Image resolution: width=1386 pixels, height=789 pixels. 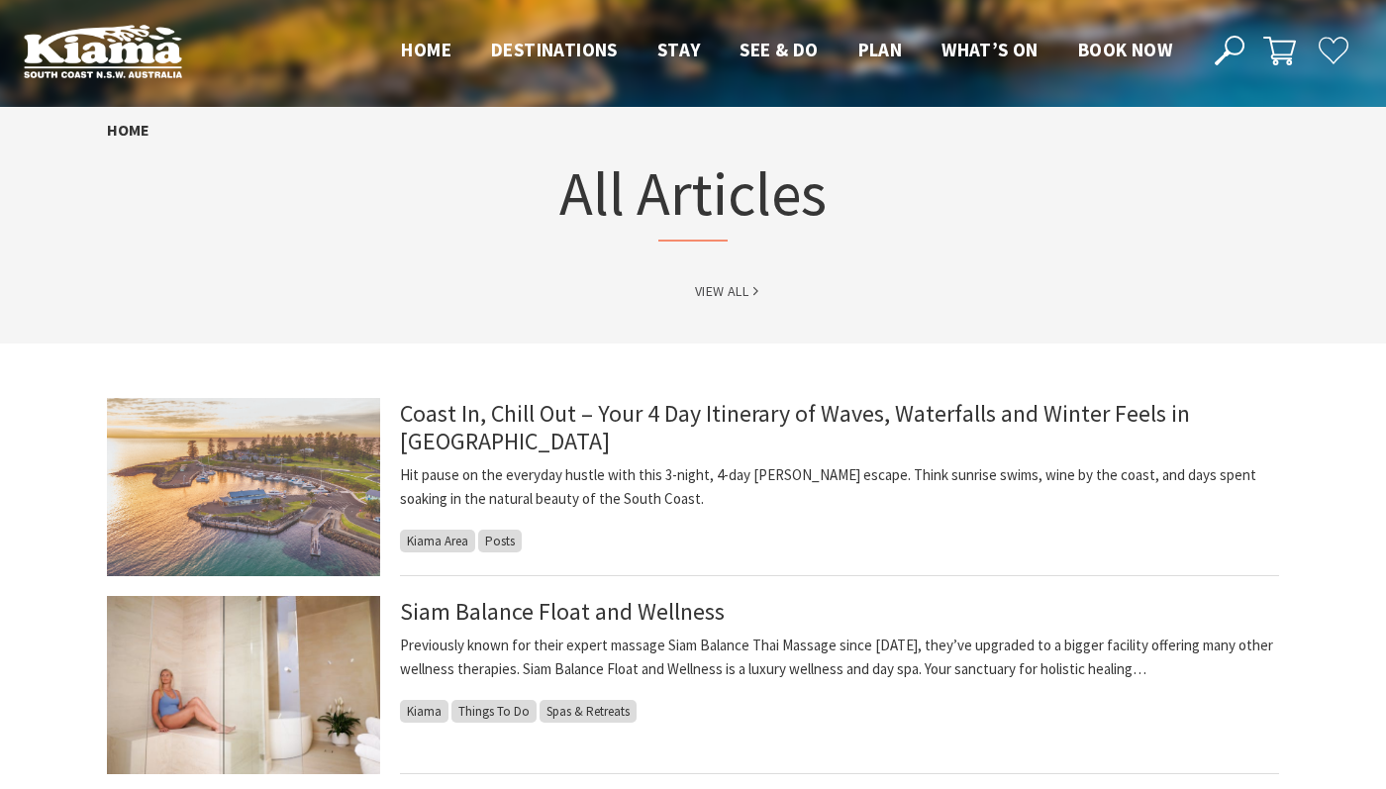 I want to click on span: See & Do, so click(x=778, y=50).